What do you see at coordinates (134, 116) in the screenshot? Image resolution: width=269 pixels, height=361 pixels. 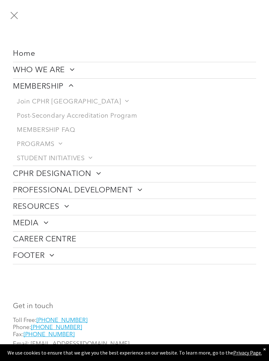 I see `a: Post-Secondary Accreditation Program` at bounding box center [134, 116].